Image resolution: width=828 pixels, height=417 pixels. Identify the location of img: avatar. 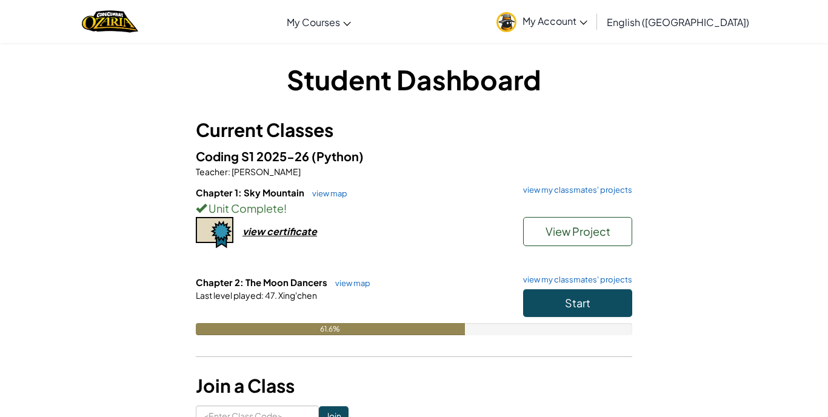
(506, 22).